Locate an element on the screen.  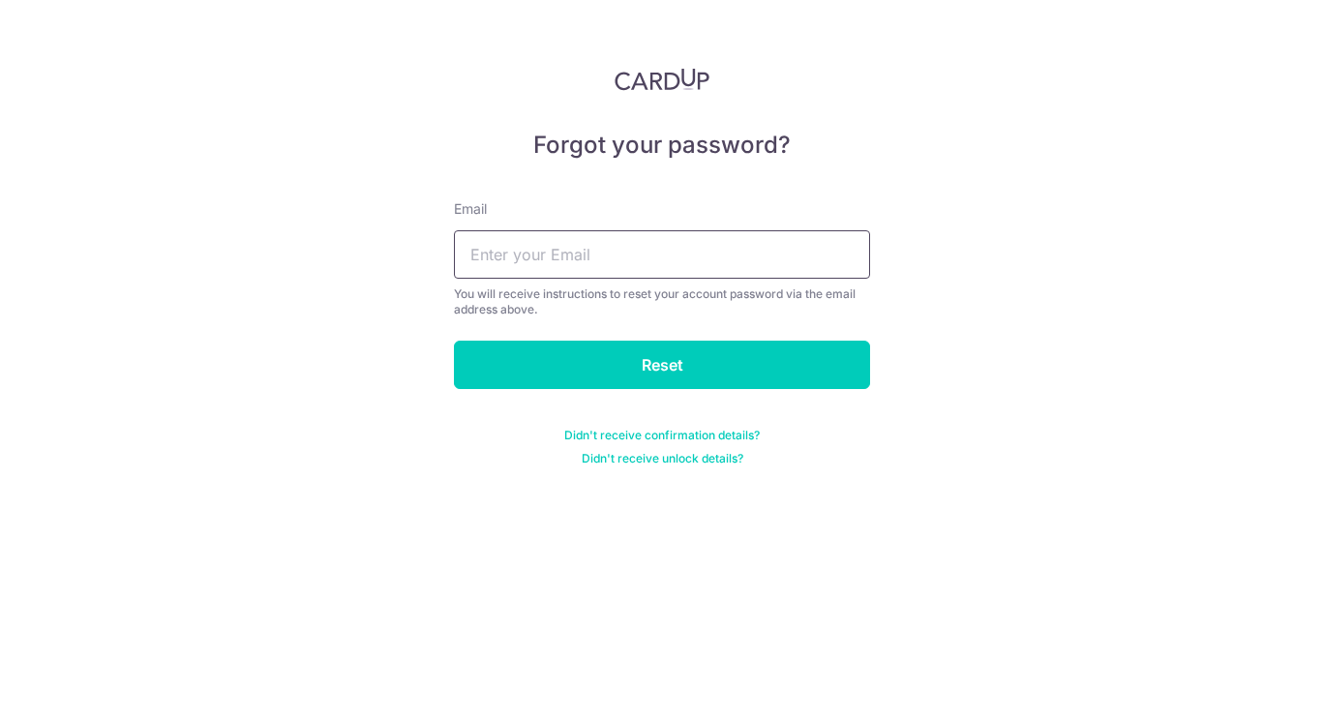
label: Email is located at coordinates (470, 209).